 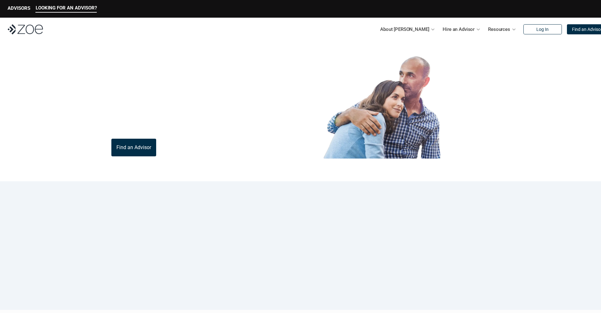 I want to click on em: The information in the visuals above is for illustrative purposes only and does not represent an ..., so click(x=382, y=164).